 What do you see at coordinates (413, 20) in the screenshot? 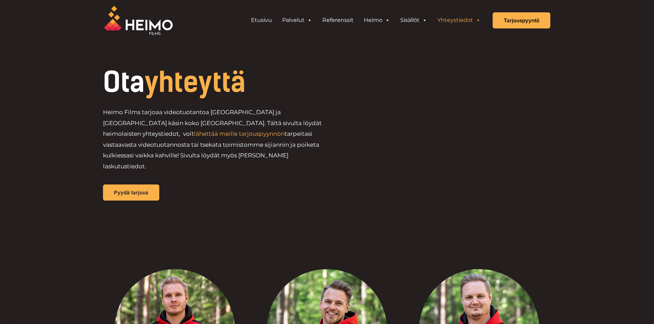
I see `a: Sisällöt` at bounding box center [413, 20].